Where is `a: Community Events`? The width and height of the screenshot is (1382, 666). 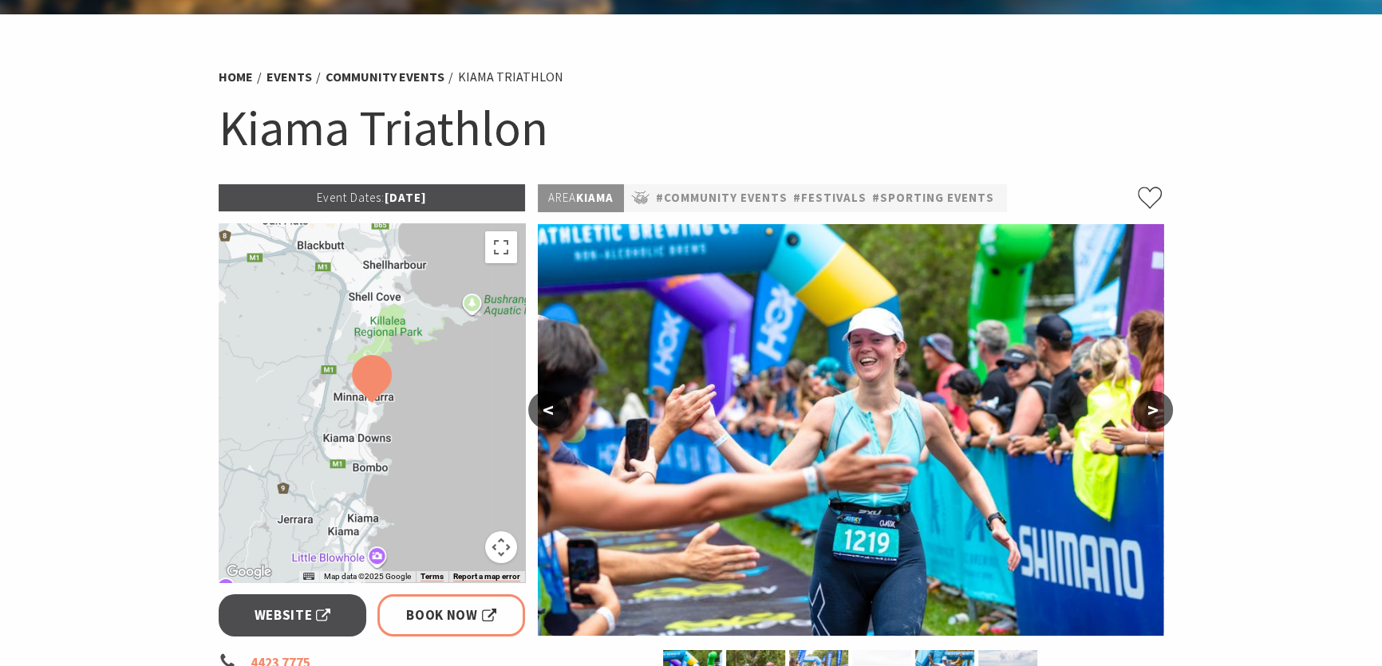
a: Community Events is located at coordinates (385, 77).